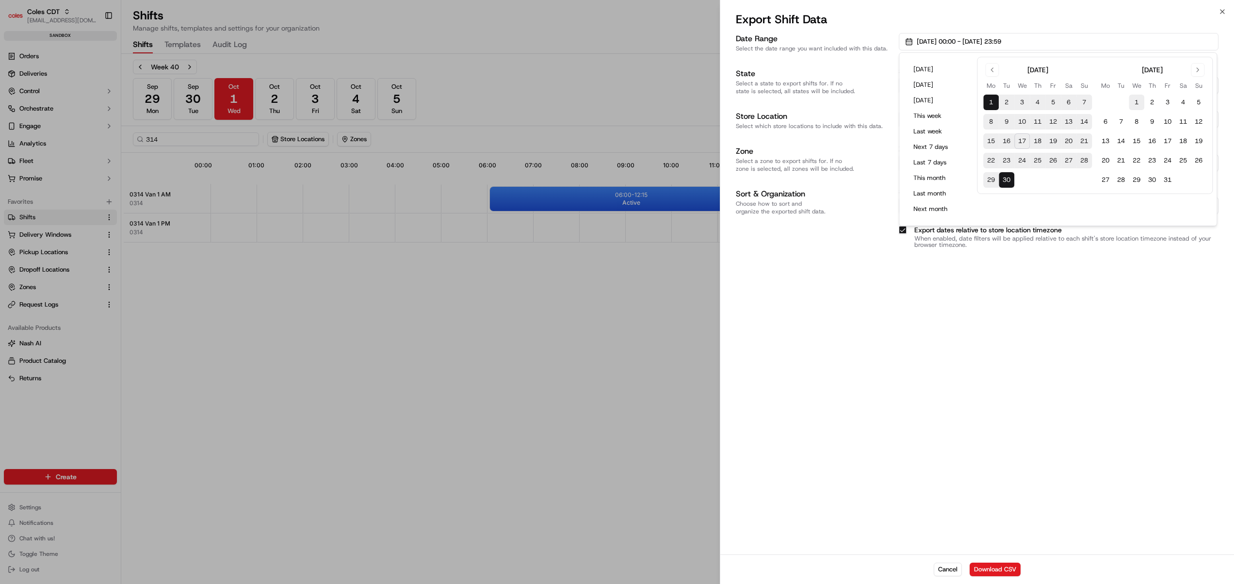  I want to click on button: 12, so click(1198, 122).